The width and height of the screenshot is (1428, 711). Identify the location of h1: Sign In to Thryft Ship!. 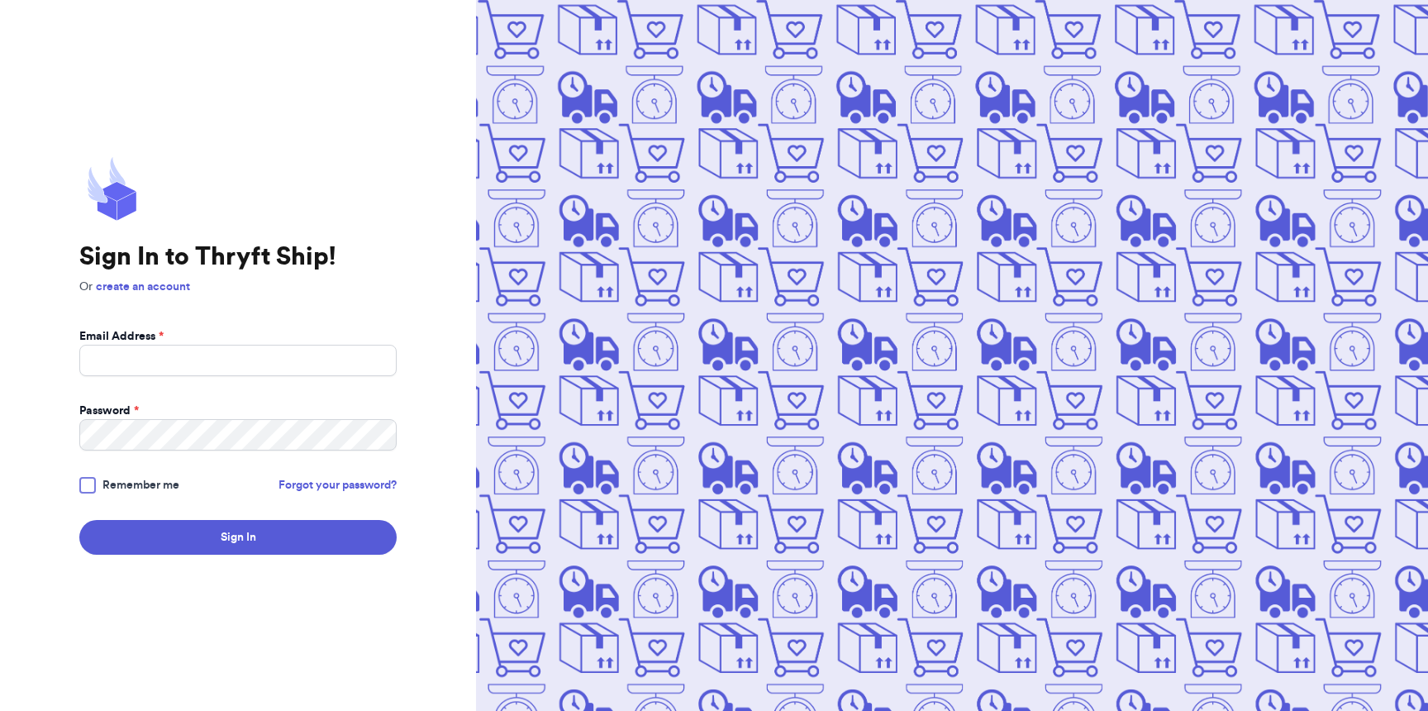
(238, 257).